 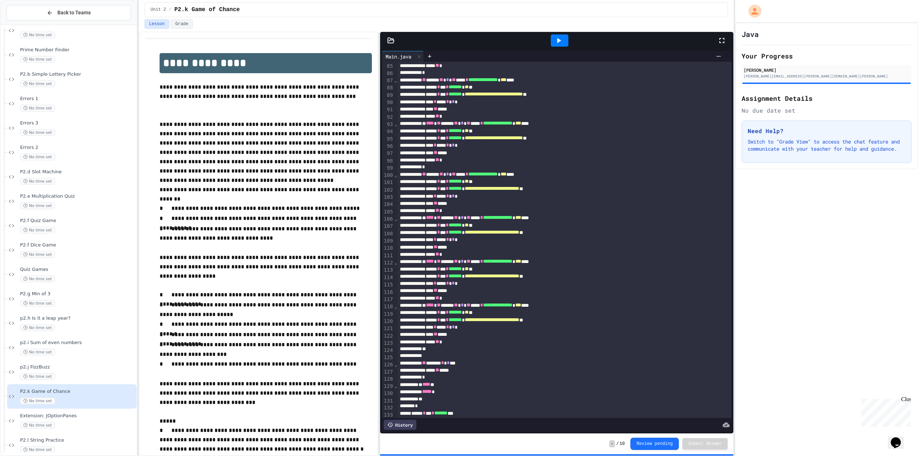 I want to click on h2: Your Progress, so click(x=826, y=56).